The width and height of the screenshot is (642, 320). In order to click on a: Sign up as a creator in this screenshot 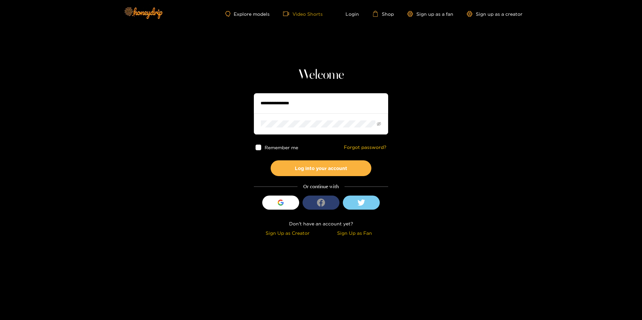, I will do `click(495, 14)`.